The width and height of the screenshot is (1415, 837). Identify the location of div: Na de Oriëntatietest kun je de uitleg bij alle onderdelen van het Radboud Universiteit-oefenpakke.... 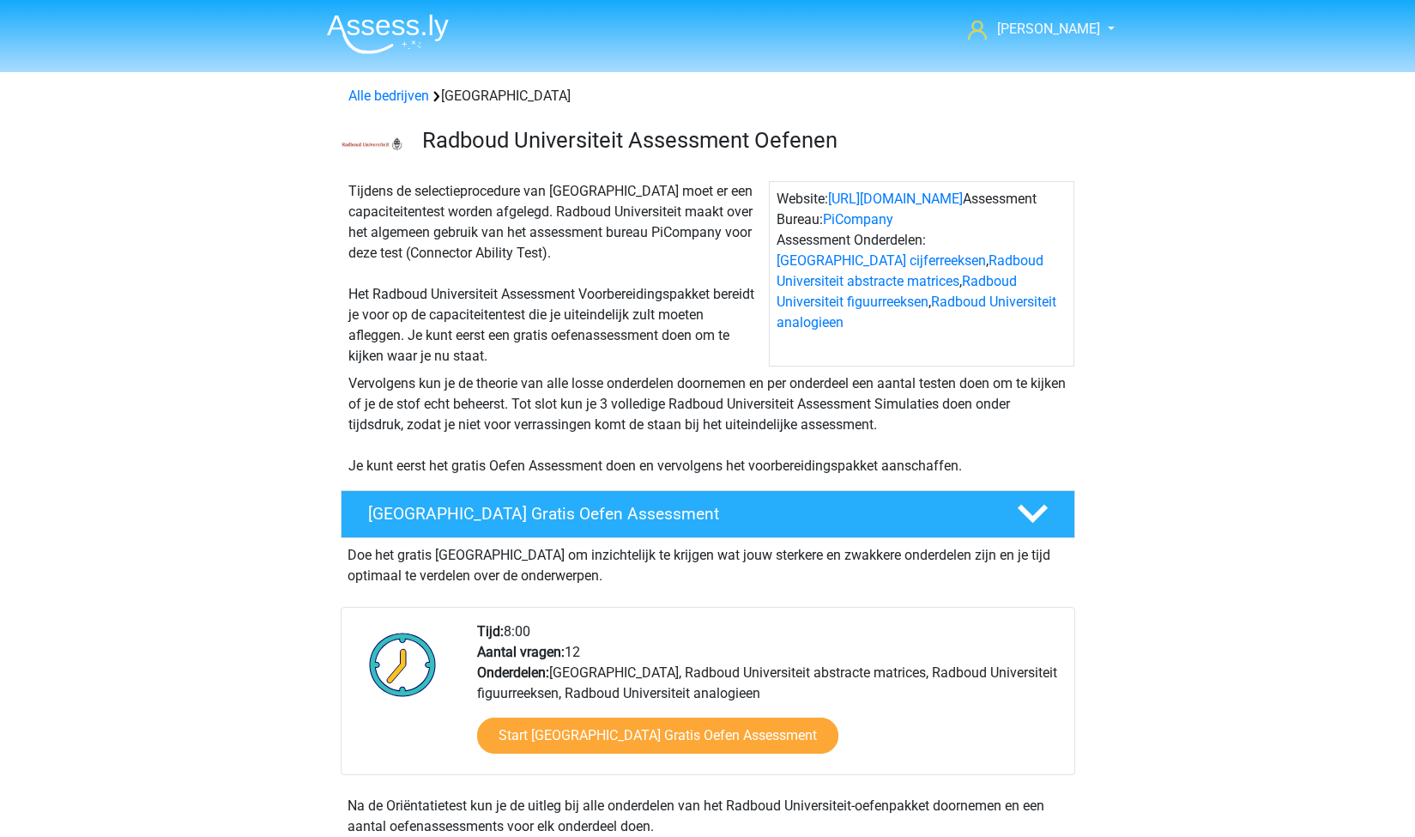
(708, 816).